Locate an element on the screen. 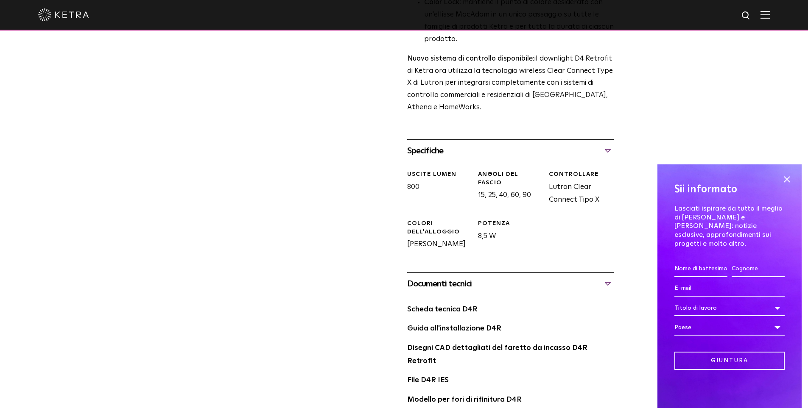 This screenshot has width=808, height=408. a: Scheda tecnica D4R is located at coordinates (442, 309).